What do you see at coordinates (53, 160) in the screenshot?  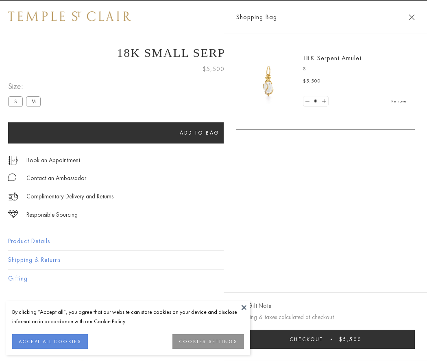 I see `a: Book an Appointment` at bounding box center [53, 160].